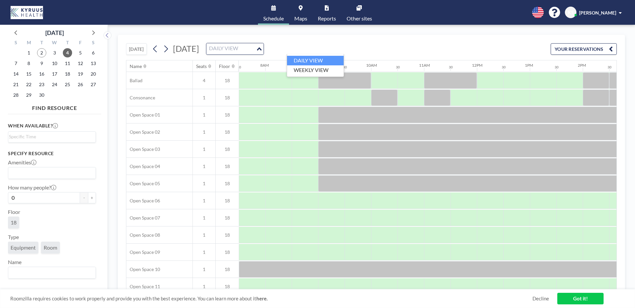 The height and width of the screenshot is (308, 635). What do you see at coordinates (67, 74) in the screenshot?
I see `span: Thursday, September 18, 2025` at bounding box center [67, 74].